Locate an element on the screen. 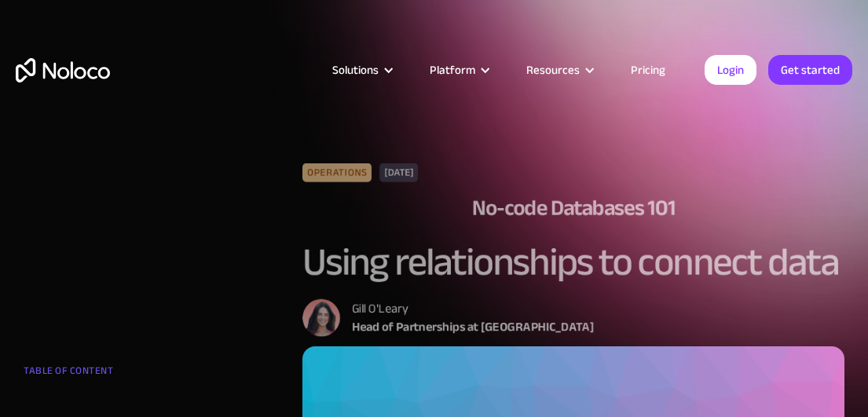 Image resolution: width=868 pixels, height=417 pixels. a: No-code Databases 101 is located at coordinates (573, 218).